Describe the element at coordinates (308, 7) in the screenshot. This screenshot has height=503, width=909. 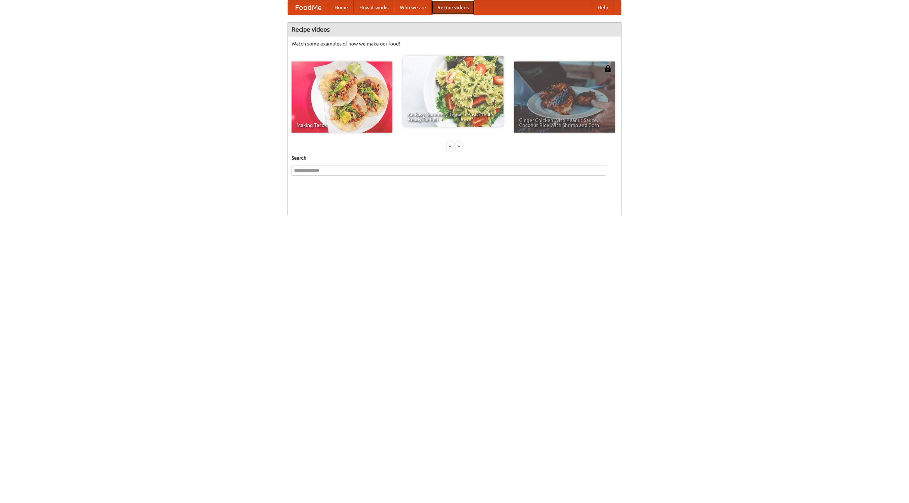
I see `a: FoodMe` at that location.